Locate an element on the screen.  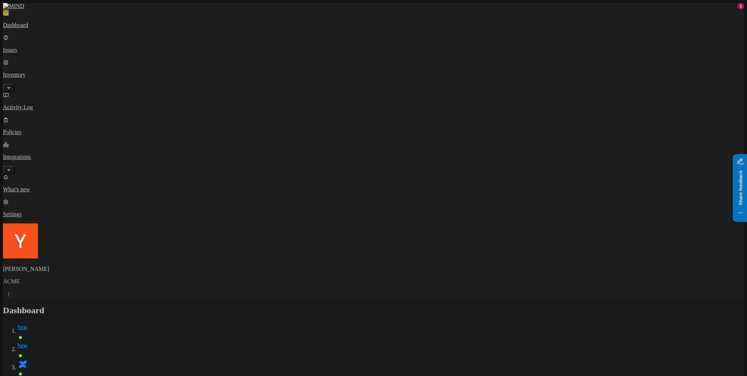
a: MIND is located at coordinates (374, 6).